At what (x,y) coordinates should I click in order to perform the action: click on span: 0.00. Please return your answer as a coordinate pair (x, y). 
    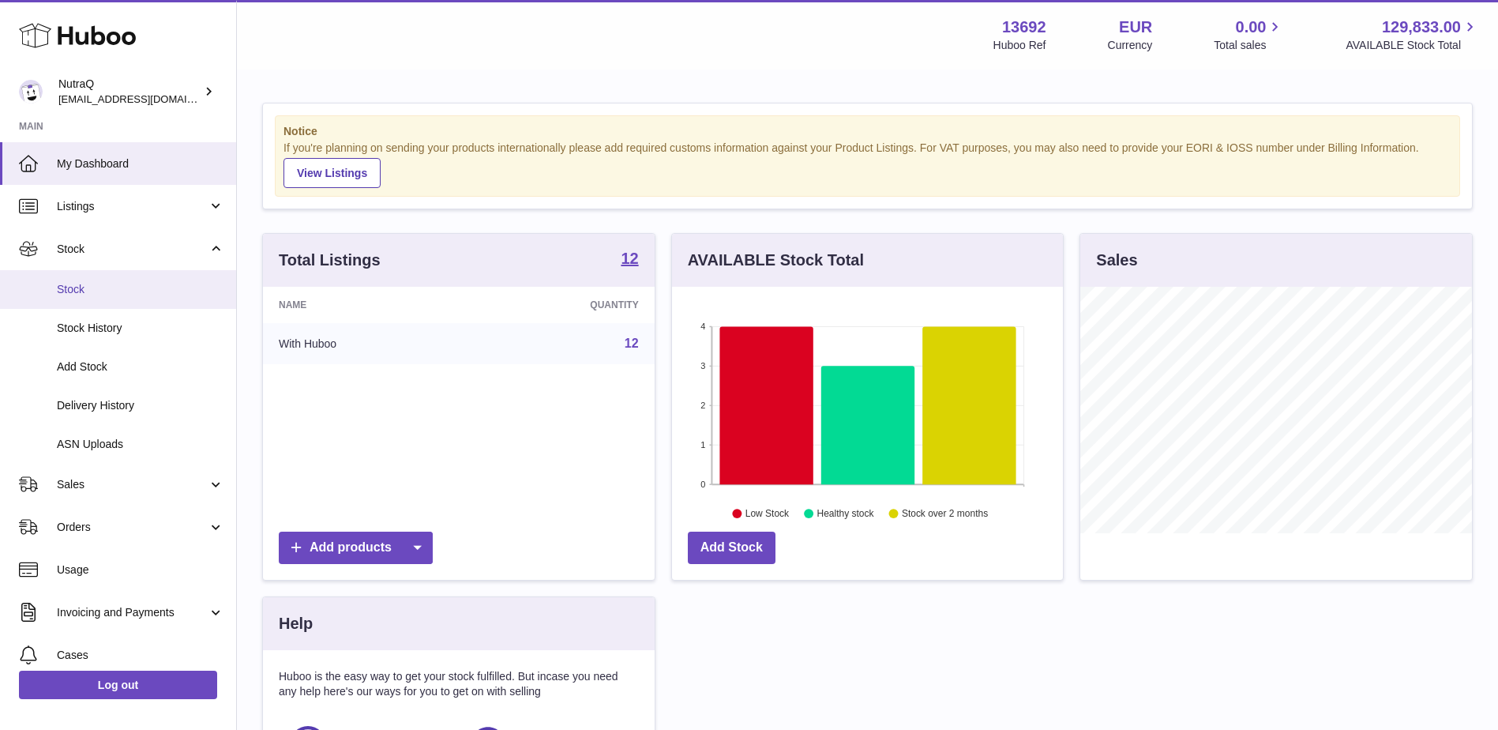
    Looking at the image, I should click on (1251, 27).